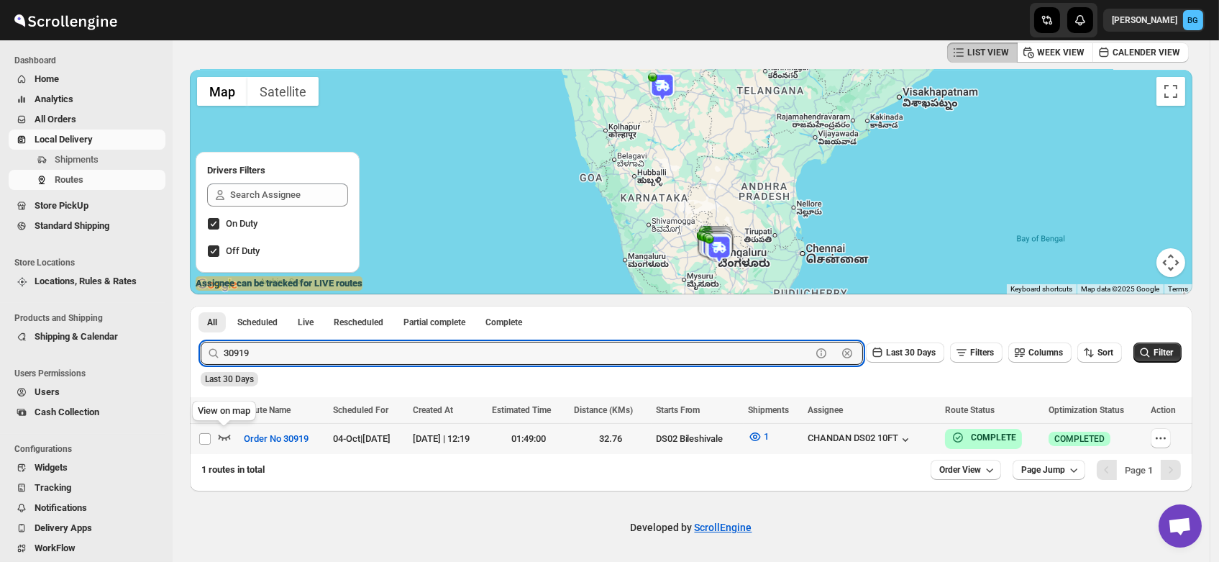 The height and width of the screenshot is (562, 1219). What do you see at coordinates (54, 99) in the screenshot?
I see `span: Analytics` at bounding box center [54, 99].